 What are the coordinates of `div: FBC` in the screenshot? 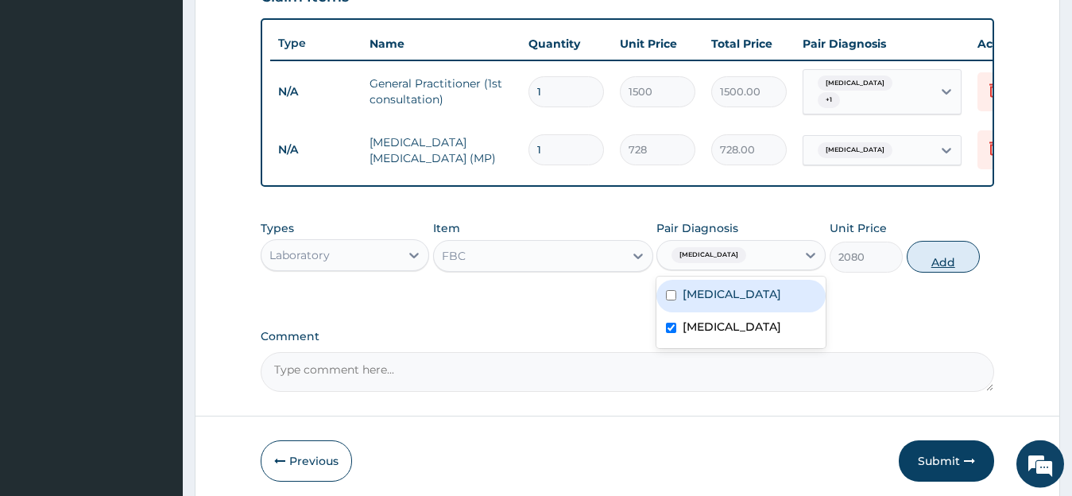 It's located at (454, 256).